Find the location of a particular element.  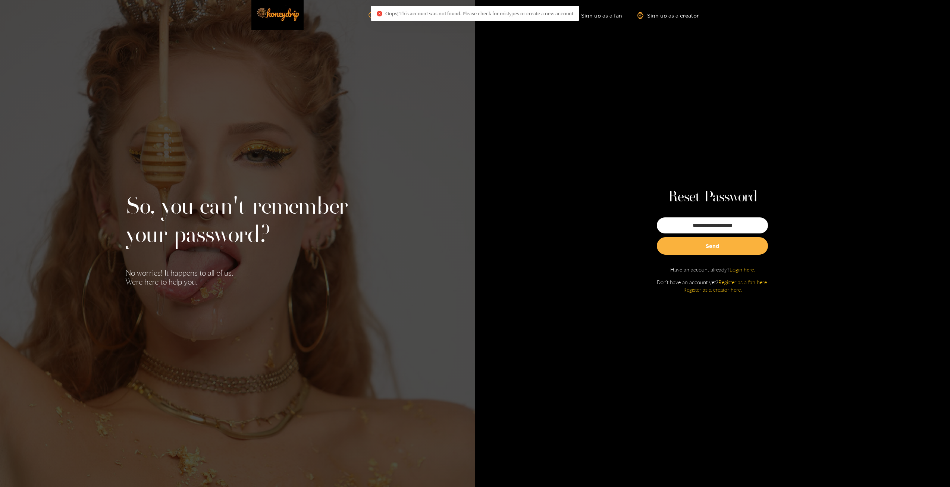

a: Login here. is located at coordinates (742, 269).